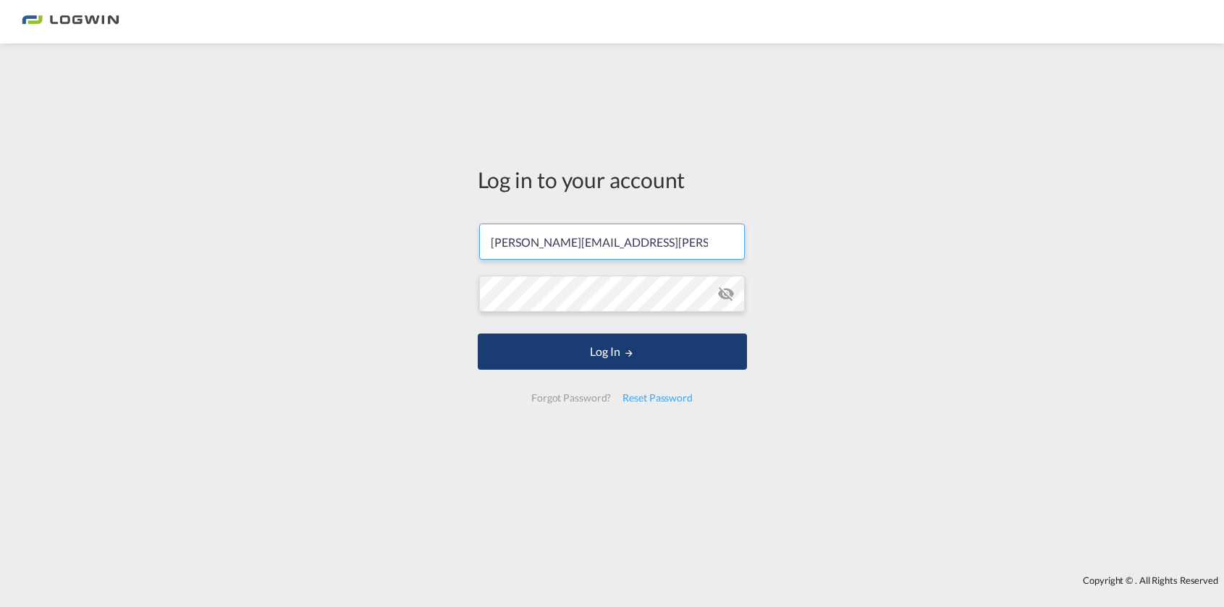 The image size is (1224, 607). What do you see at coordinates (612, 242) in the screenshot?
I see `input: Enter email/phone number` at bounding box center [612, 242].